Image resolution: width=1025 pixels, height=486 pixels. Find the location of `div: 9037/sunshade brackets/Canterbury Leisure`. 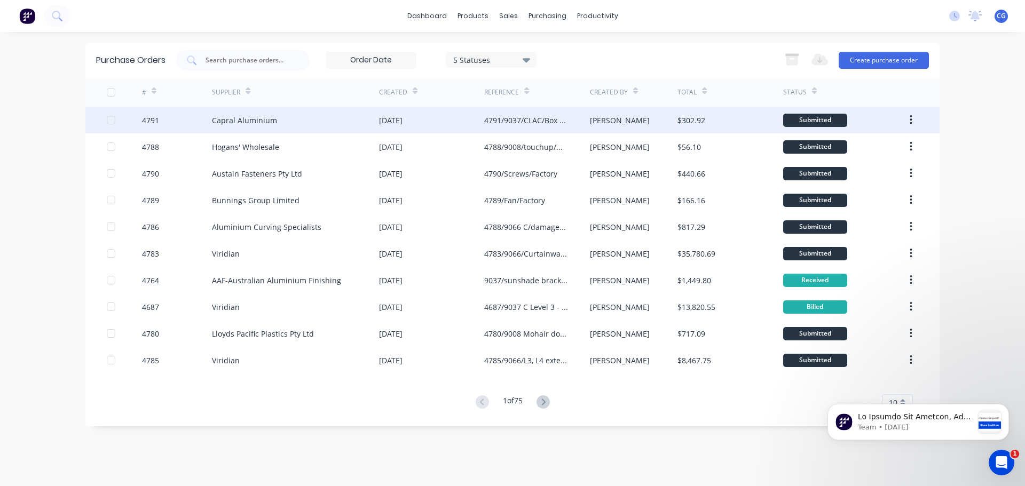

div: 9037/sunshade brackets/Canterbury Leisure is located at coordinates (526, 280).